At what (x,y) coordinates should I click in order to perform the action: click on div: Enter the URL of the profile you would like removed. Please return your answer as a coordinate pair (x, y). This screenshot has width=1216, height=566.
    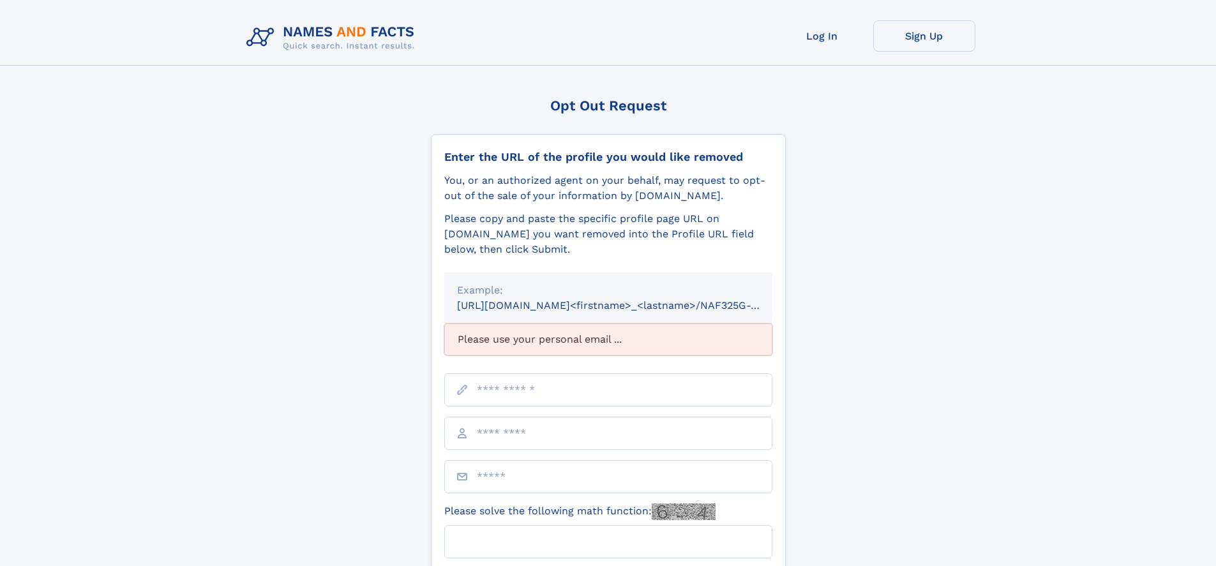
    Looking at the image, I should click on (608, 157).